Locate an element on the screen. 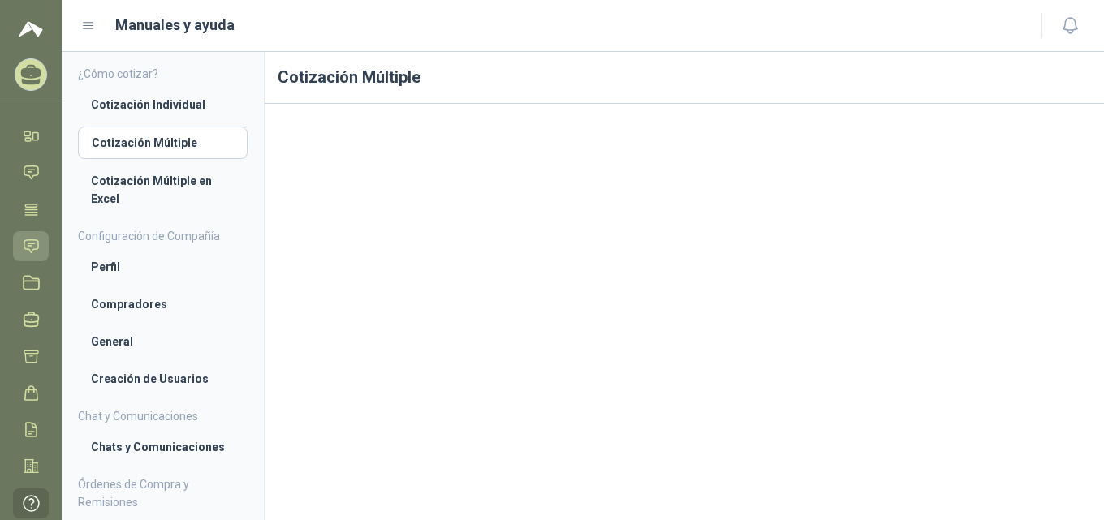  li: Chats y Comunicaciones is located at coordinates (162, 447).